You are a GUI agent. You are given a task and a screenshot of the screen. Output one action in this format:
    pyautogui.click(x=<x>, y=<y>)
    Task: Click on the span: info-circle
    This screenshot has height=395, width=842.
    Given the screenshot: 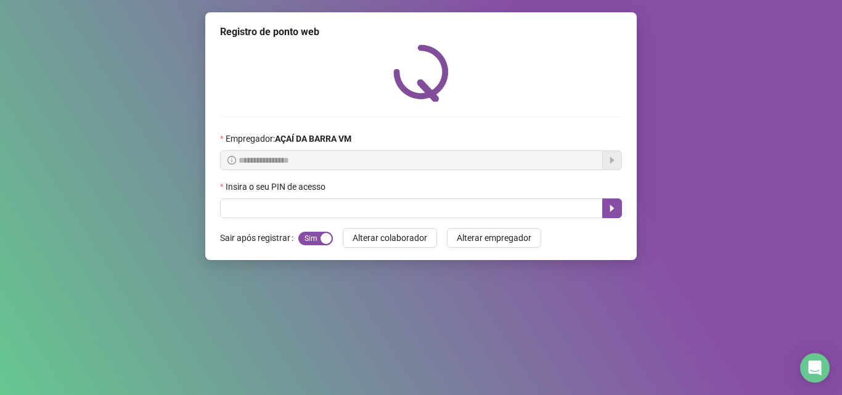 What is the action you would take?
    pyautogui.click(x=232, y=160)
    